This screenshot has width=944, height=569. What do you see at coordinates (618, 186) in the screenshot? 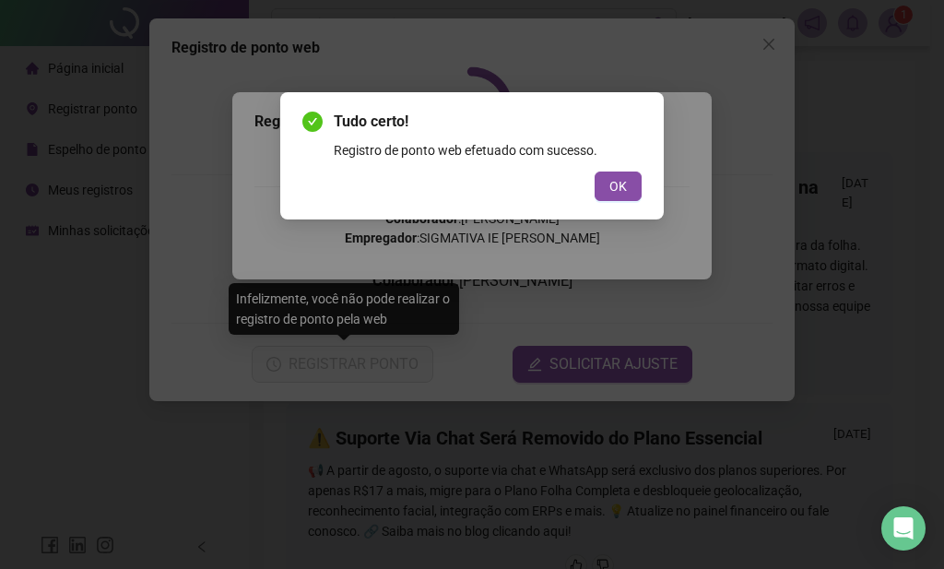
I see `button: OK` at bounding box center [618, 186].